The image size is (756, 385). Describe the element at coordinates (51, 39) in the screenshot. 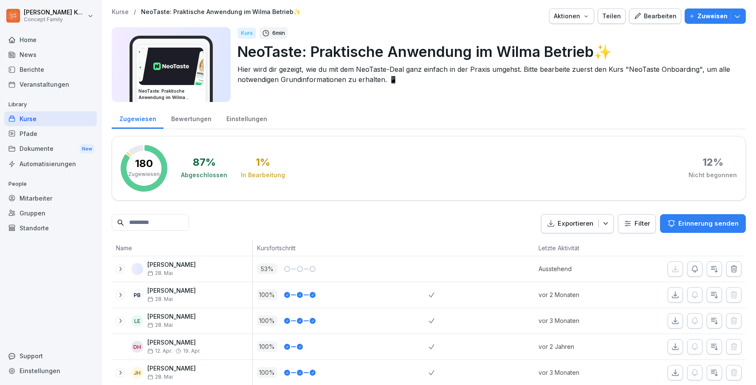

I see `div: Home` at that location.